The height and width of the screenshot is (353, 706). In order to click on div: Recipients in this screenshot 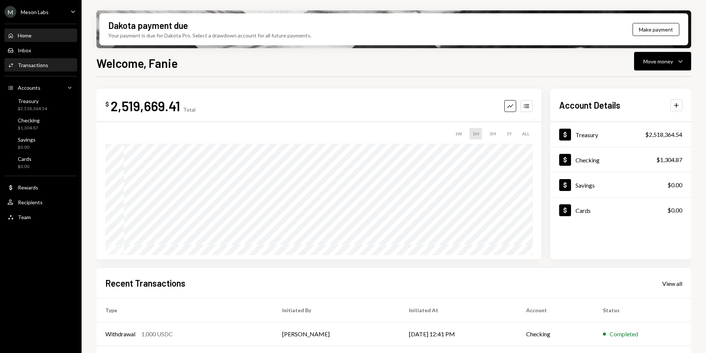, I will do `click(30, 202)`.